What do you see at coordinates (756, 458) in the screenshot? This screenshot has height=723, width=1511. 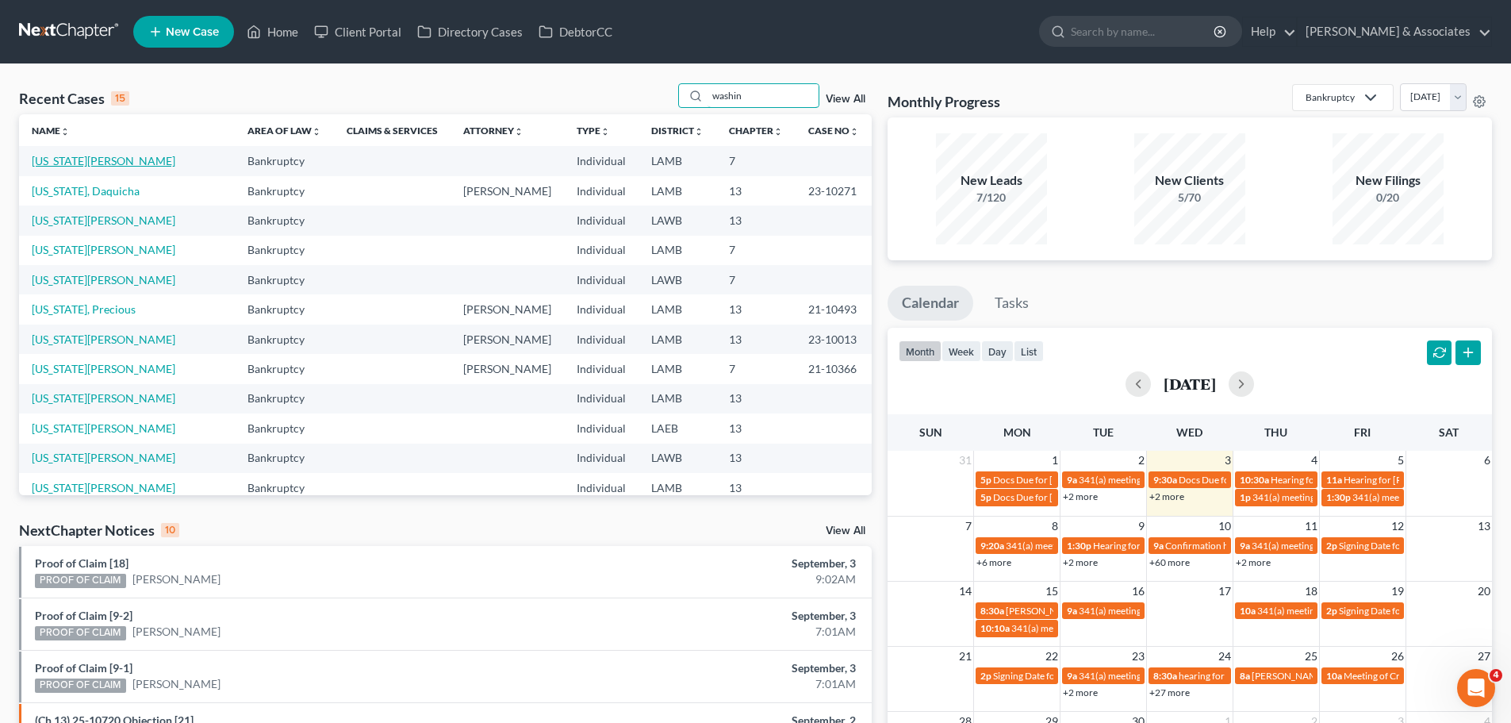 I see `td: 13` at bounding box center [756, 458].